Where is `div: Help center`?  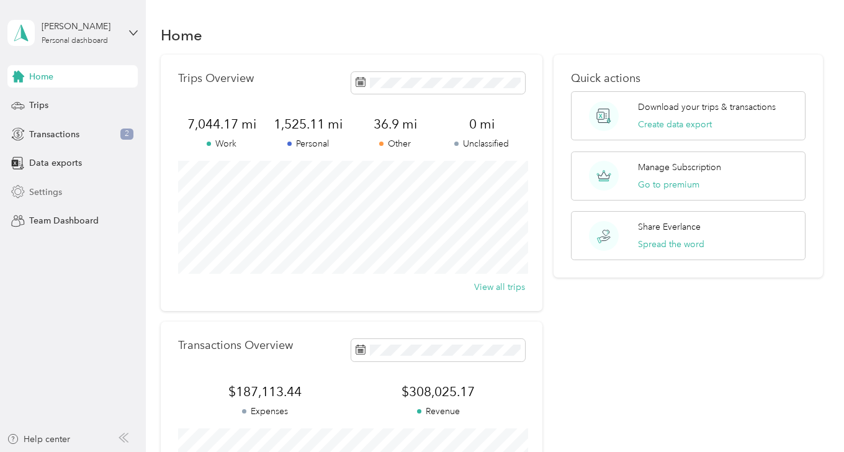 div: Help center is located at coordinates (38, 439).